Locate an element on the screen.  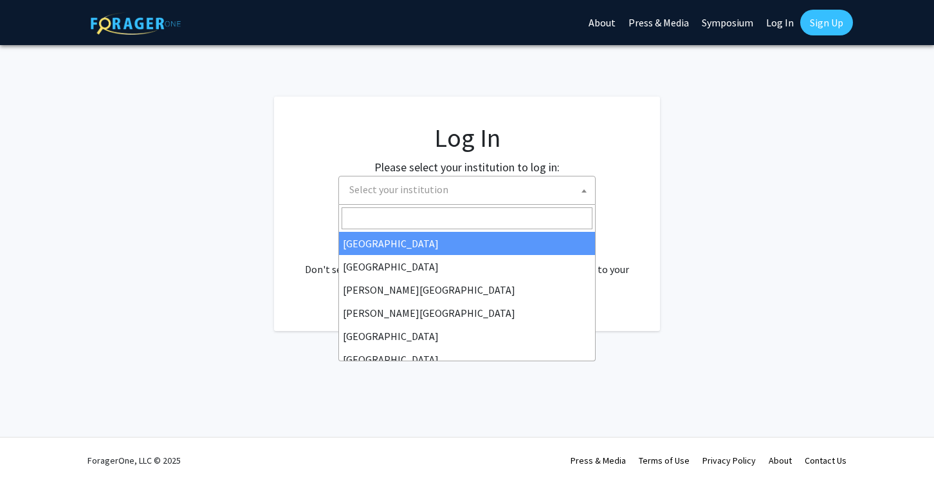
div: ForagerOne, LLC © 2025 is located at coordinates (134, 460).